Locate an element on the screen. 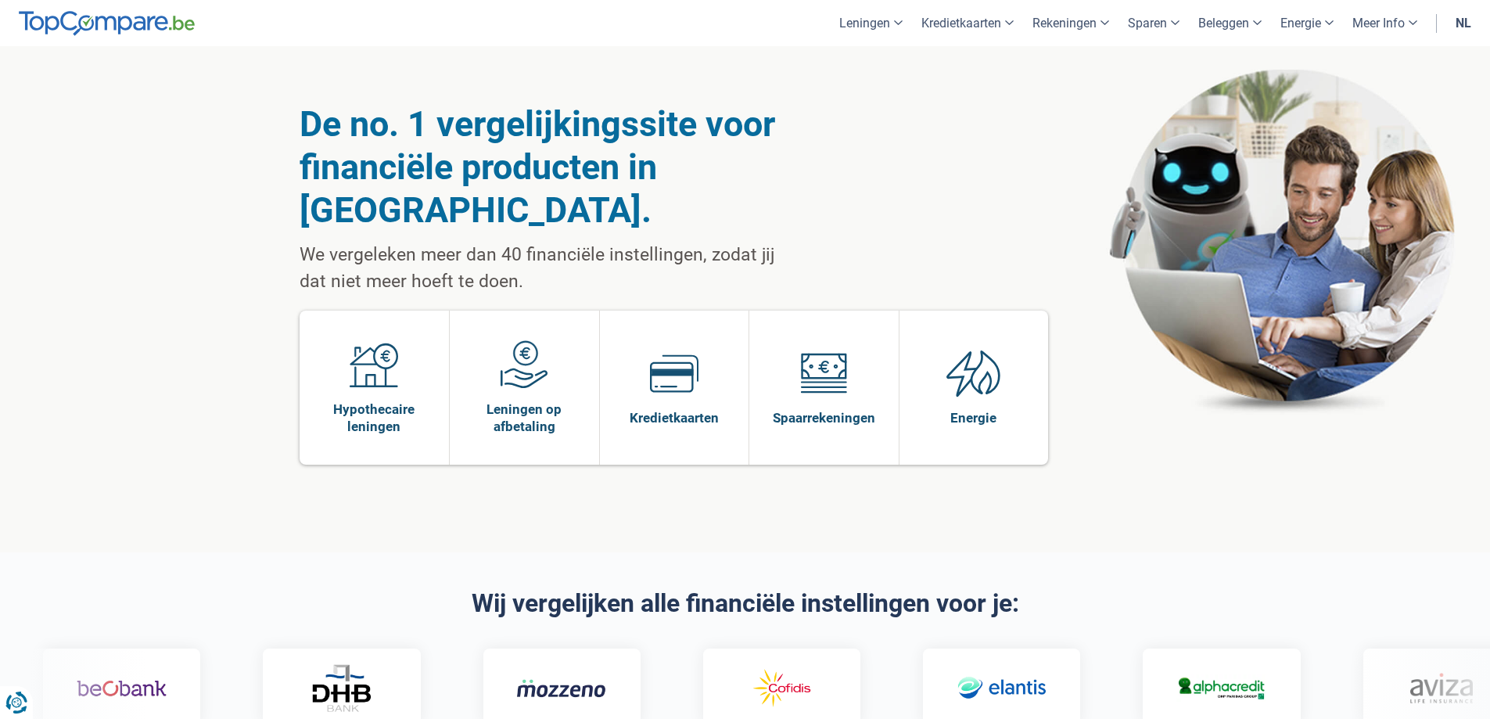 The height and width of the screenshot is (719, 1490). img: Elantis is located at coordinates (974, 688).